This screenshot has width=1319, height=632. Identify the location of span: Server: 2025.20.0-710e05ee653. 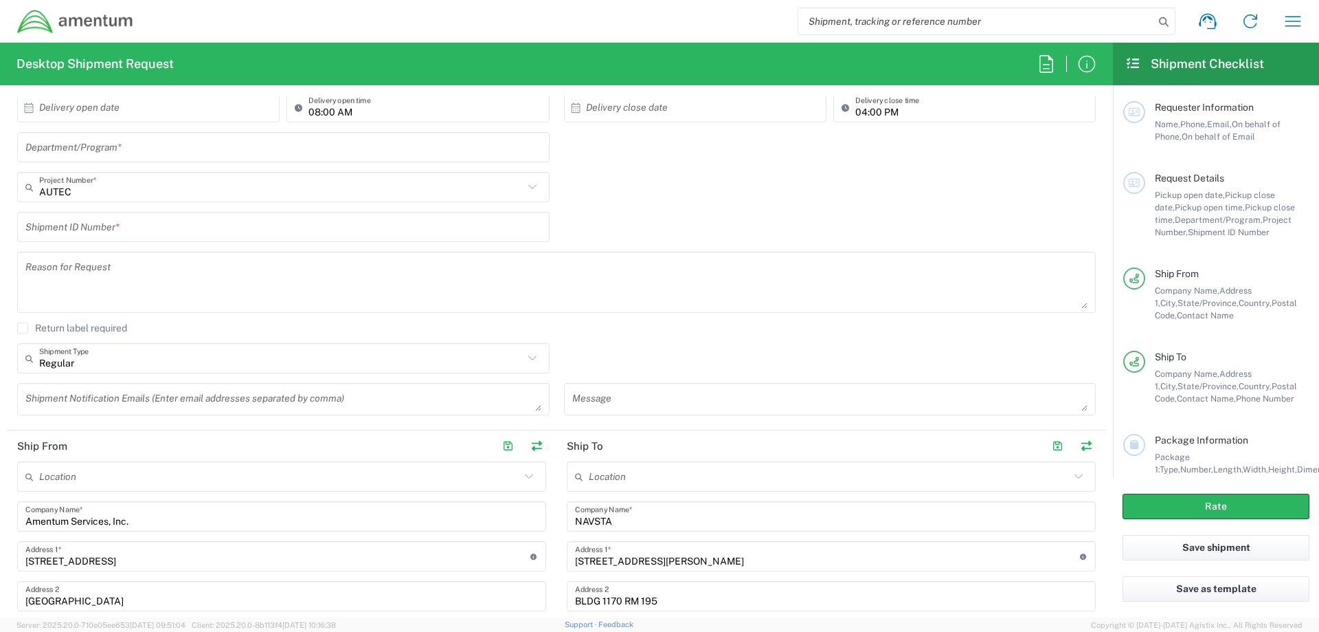
(101, 625).